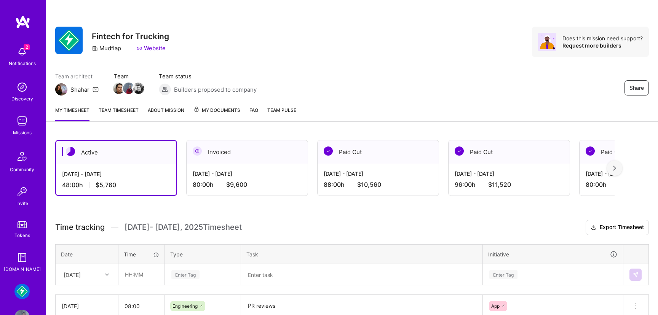 This screenshot has width=658, height=315. What do you see at coordinates (129, 76) in the screenshot?
I see `span: Team` at bounding box center [129, 76].